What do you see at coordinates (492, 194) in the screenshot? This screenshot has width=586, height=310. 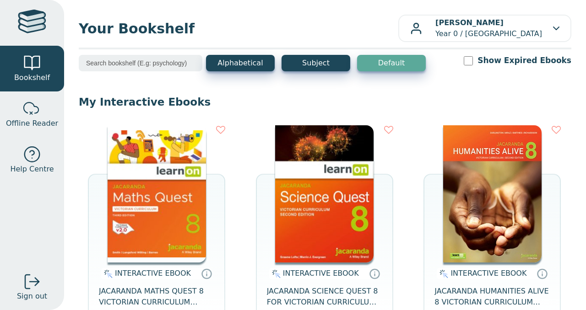 I see `img: bee2d5d4-7b91-e911-a97e-0272d098c78b.jpg` at bounding box center [492, 194].